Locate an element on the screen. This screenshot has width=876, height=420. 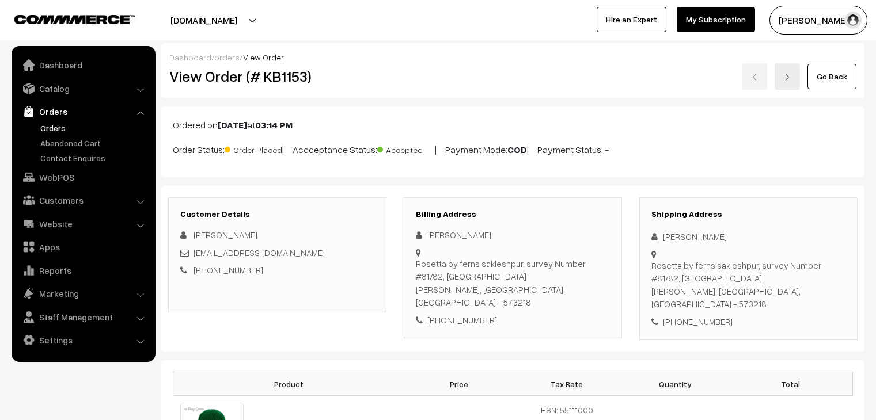
a: Apps is located at coordinates (83, 247).